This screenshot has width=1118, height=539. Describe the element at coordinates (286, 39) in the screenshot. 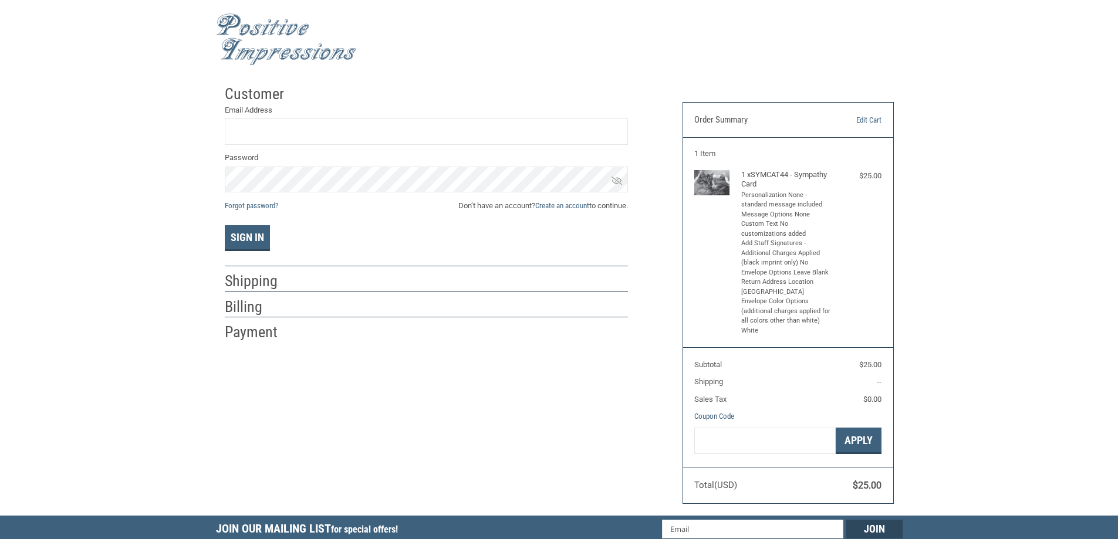

I see `img: Positive Impressions` at that location.